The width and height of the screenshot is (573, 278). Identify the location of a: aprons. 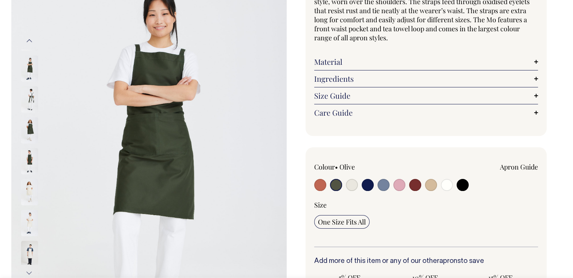
(449, 261).